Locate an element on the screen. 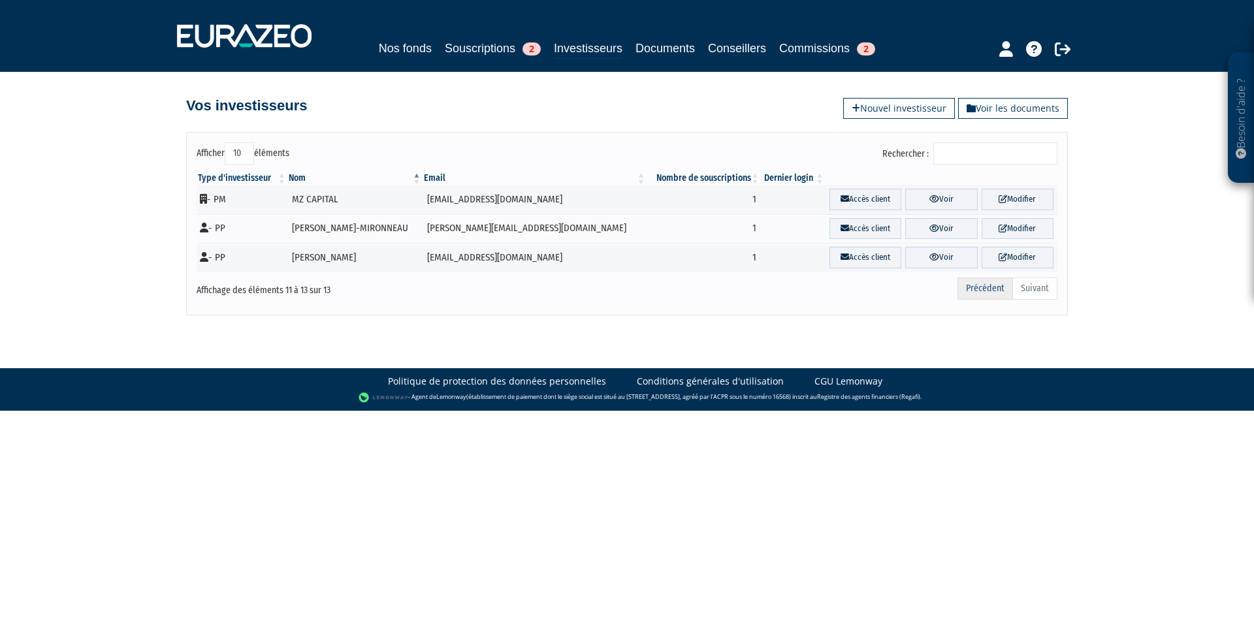 The image size is (1254, 617). div: Affichage des éléments 11 à 13 sur 13 is located at coordinates (370, 287).